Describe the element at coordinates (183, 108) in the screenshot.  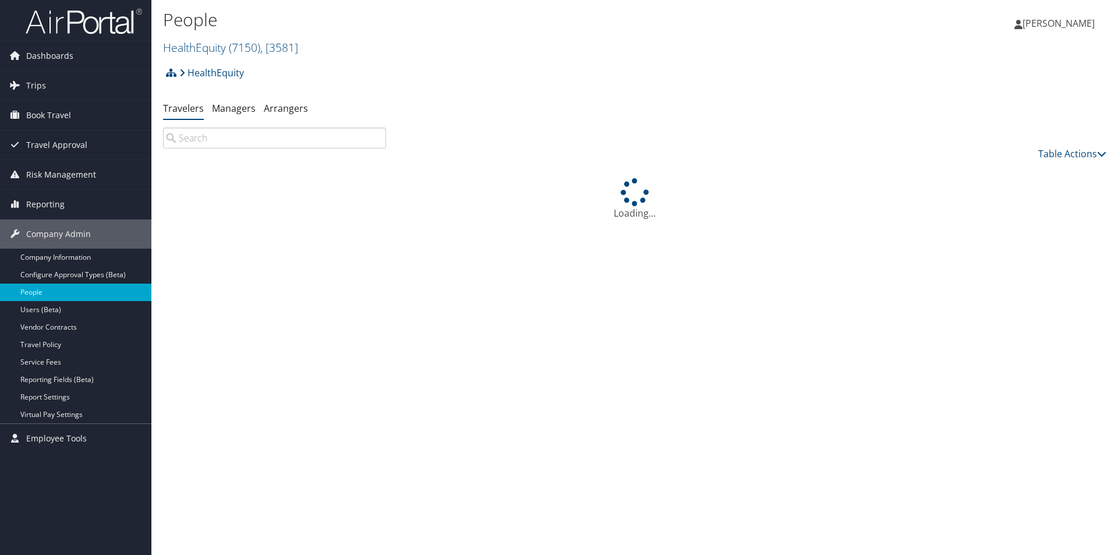
I see `a: Travelers` at that location.